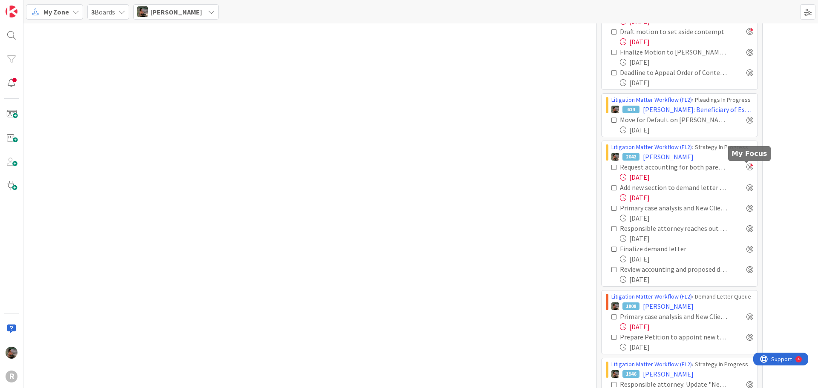 Image resolution: width=818 pixels, height=388 pixels. I want to click on h5: My Focus, so click(749, 153).